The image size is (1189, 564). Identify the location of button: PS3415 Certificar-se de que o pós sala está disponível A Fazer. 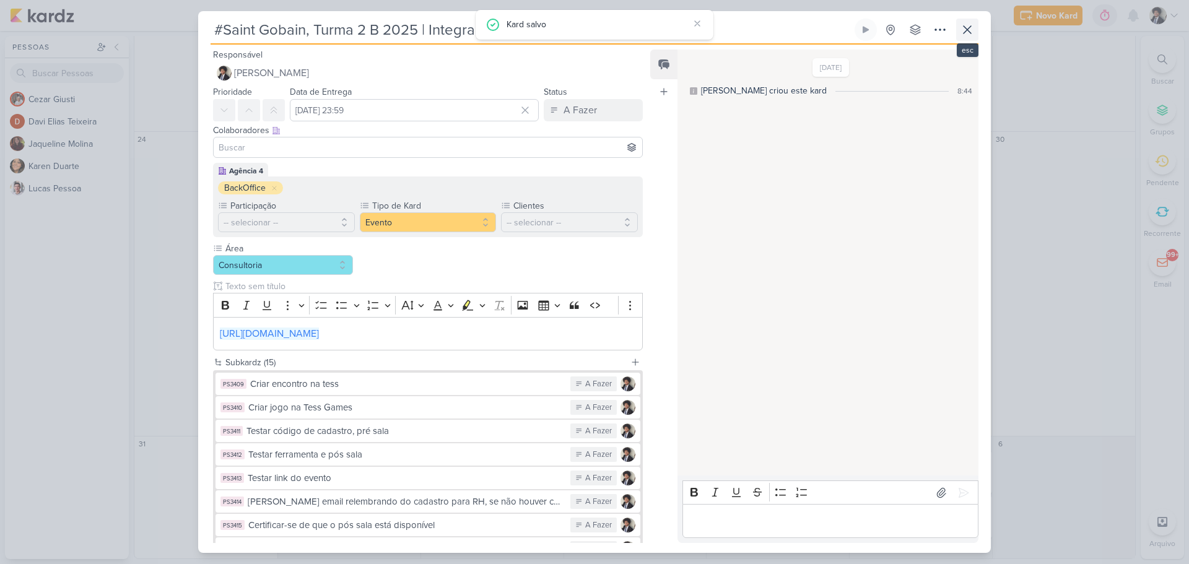
(428, 525).